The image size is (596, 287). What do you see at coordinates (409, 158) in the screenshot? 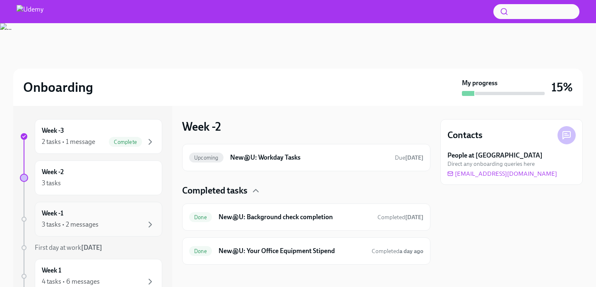
I see `span: September 29th, 2025 08:00` at bounding box center [409, 158].